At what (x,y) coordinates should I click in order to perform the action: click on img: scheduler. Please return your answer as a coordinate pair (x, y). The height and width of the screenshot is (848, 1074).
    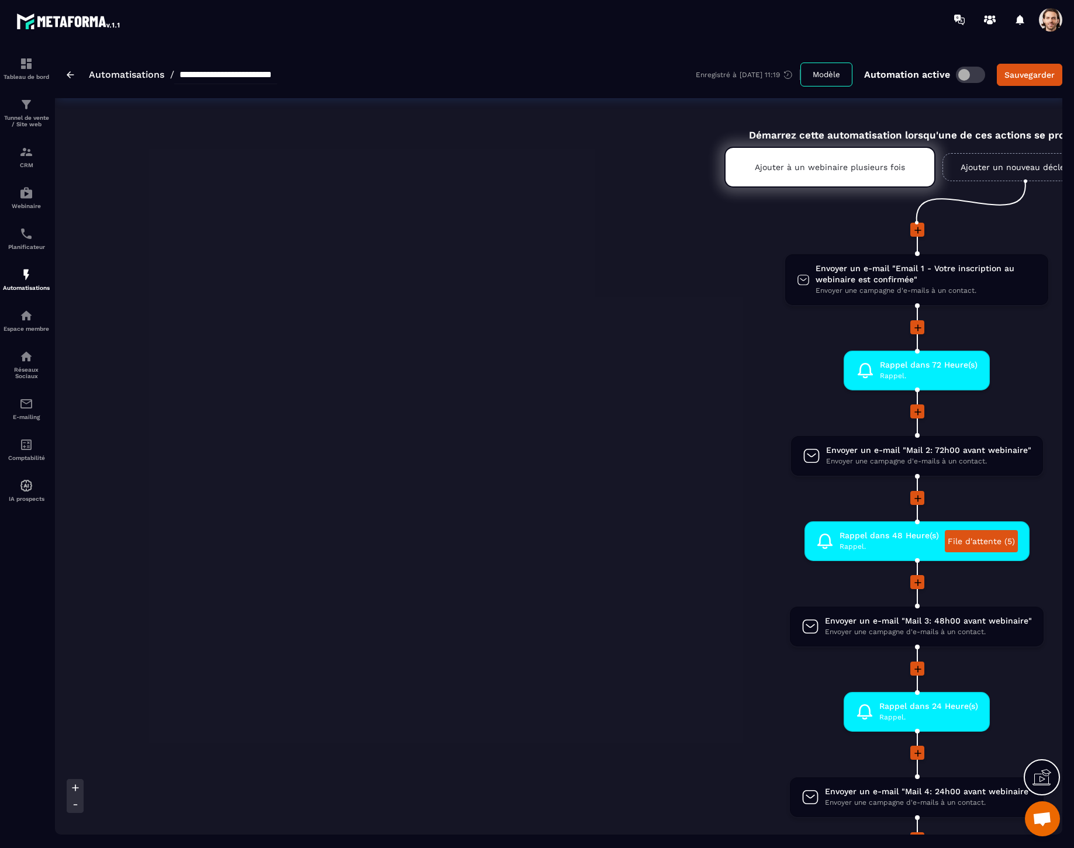
    Looking at the image, I should click on (26, 234).